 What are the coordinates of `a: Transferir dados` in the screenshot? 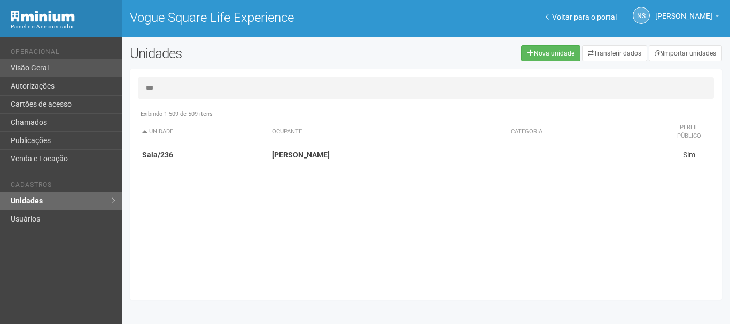 It's located at (615, 53).